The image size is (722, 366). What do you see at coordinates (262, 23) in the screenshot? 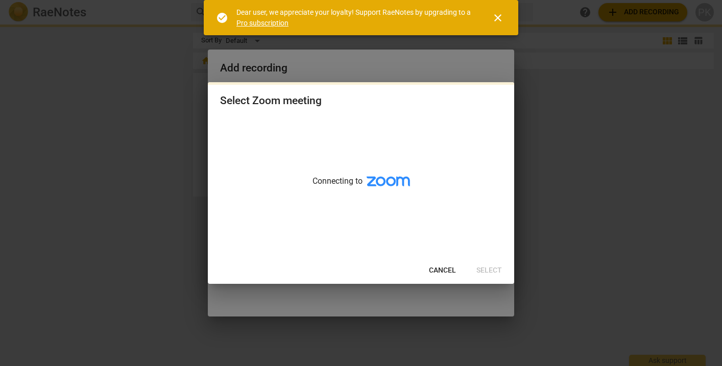
I see `a: Pro subscription` at bounding box center [262, 23].